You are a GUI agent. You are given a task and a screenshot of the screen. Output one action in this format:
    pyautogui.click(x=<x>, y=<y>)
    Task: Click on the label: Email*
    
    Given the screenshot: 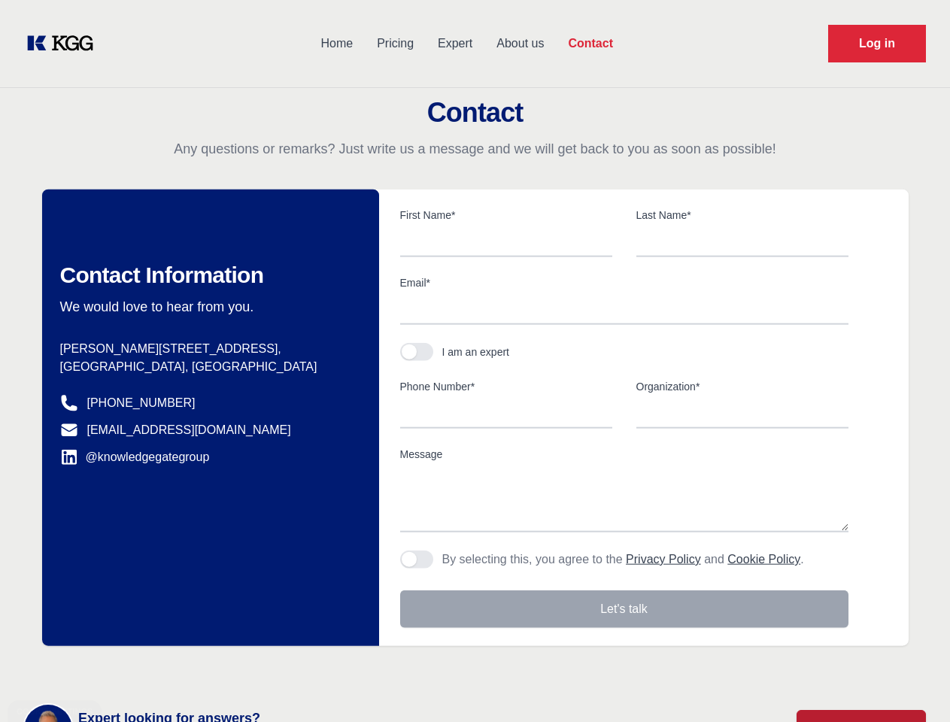 What is the action you would take?
    pyautogui.click(x=624, y=283)
    